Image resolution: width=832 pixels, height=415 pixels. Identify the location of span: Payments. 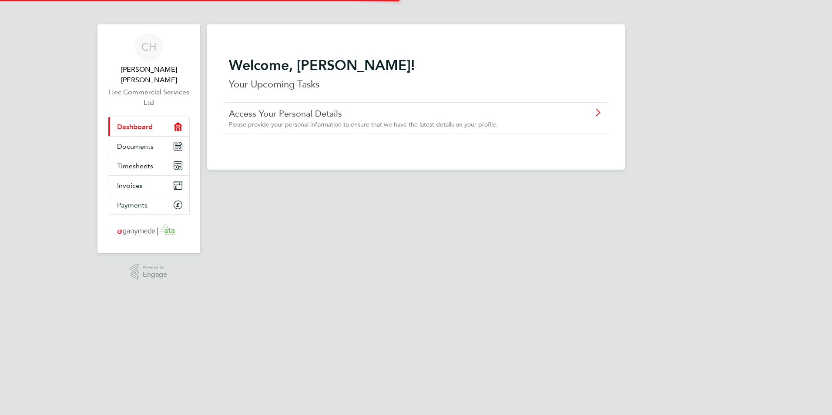
(132, 205).